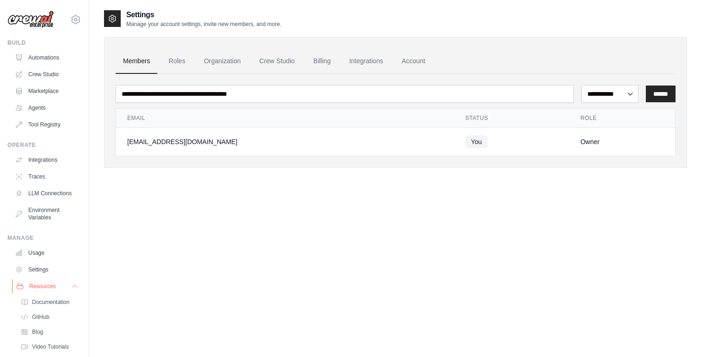  Describe the element at coordinates (222, 61) in the screenshot. I see `a: Organization` at that location.